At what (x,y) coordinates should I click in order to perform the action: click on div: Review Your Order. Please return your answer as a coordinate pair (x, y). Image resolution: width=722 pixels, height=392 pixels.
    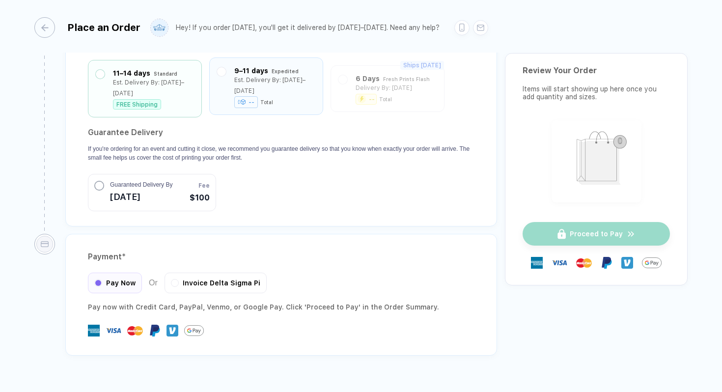
    Looking at the image, I should click on (596, 70).